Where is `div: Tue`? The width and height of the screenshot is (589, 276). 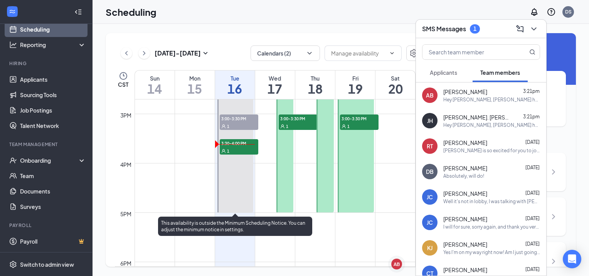 div: Tue is located at coordinates (235, 78).